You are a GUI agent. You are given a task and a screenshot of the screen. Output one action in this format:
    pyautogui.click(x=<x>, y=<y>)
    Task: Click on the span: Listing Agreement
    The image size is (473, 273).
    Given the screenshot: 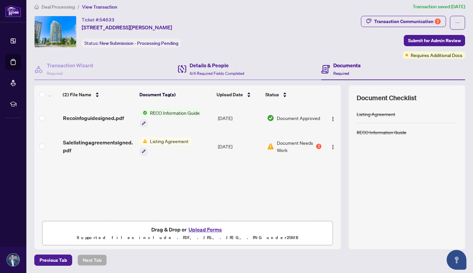 What is the action you would take?
    pyautogui.click(x=169, y=141)
    